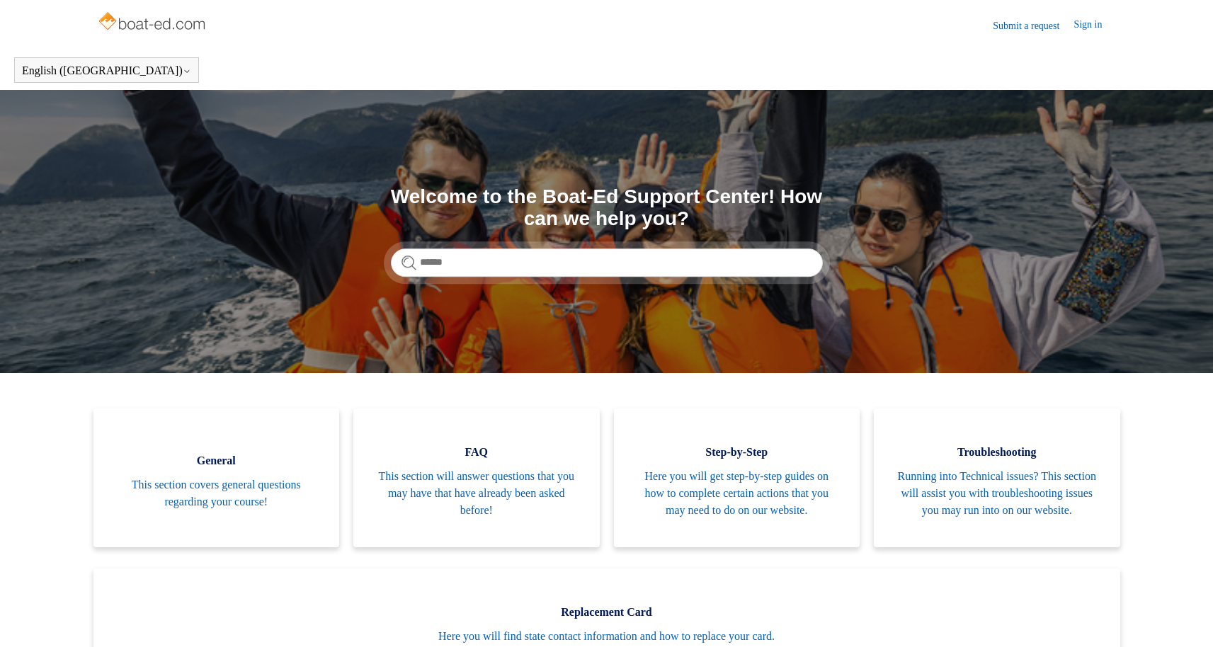  What do you see at coordinates (737, 453) in the screenshot?
I see `span: Step-by-Step` at bounding box center [737, 453].